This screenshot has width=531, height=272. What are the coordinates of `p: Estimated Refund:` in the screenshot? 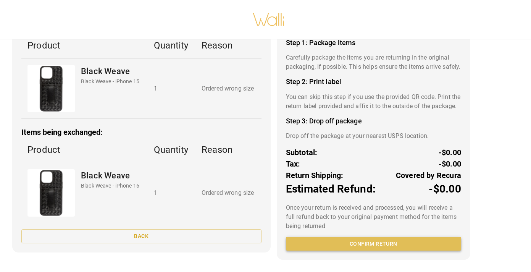 It's located at (331, 189).